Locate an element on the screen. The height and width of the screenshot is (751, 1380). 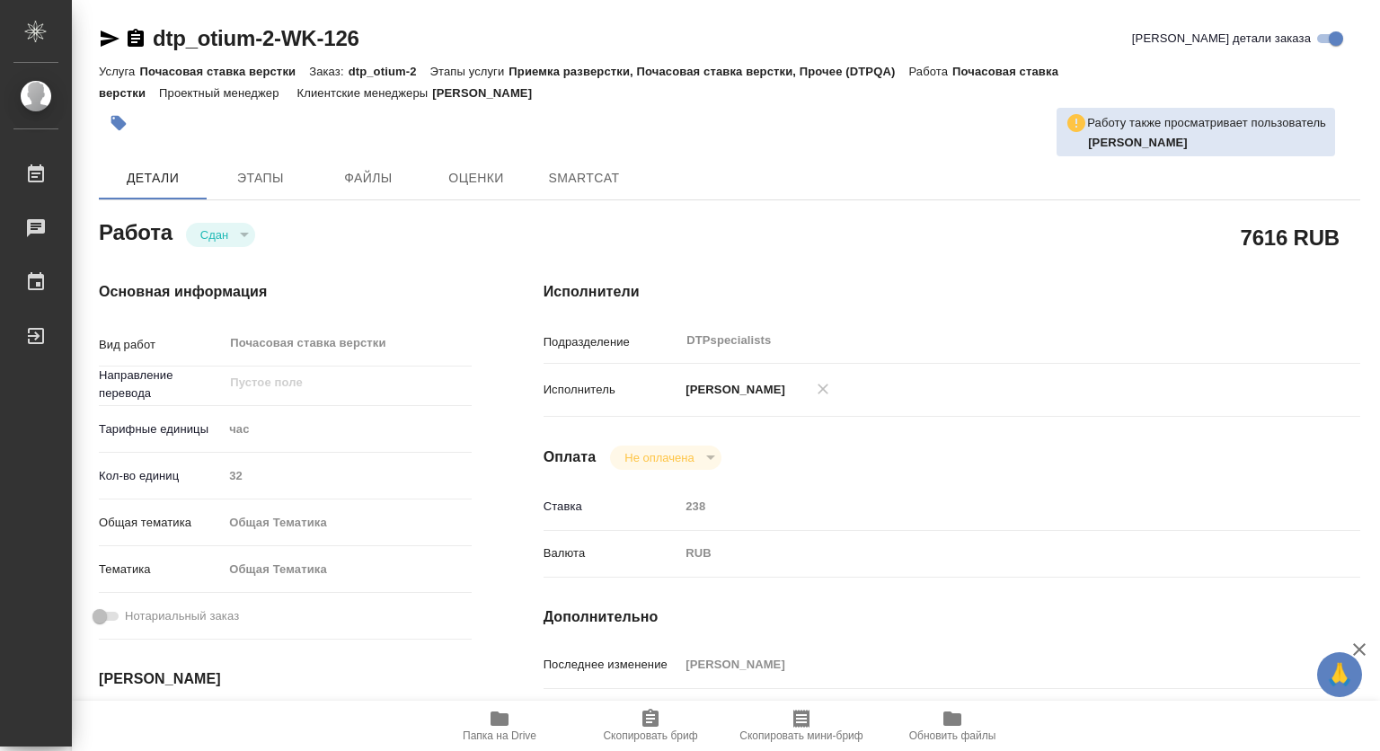
p: Ставка is located at coordinates (612, 507).